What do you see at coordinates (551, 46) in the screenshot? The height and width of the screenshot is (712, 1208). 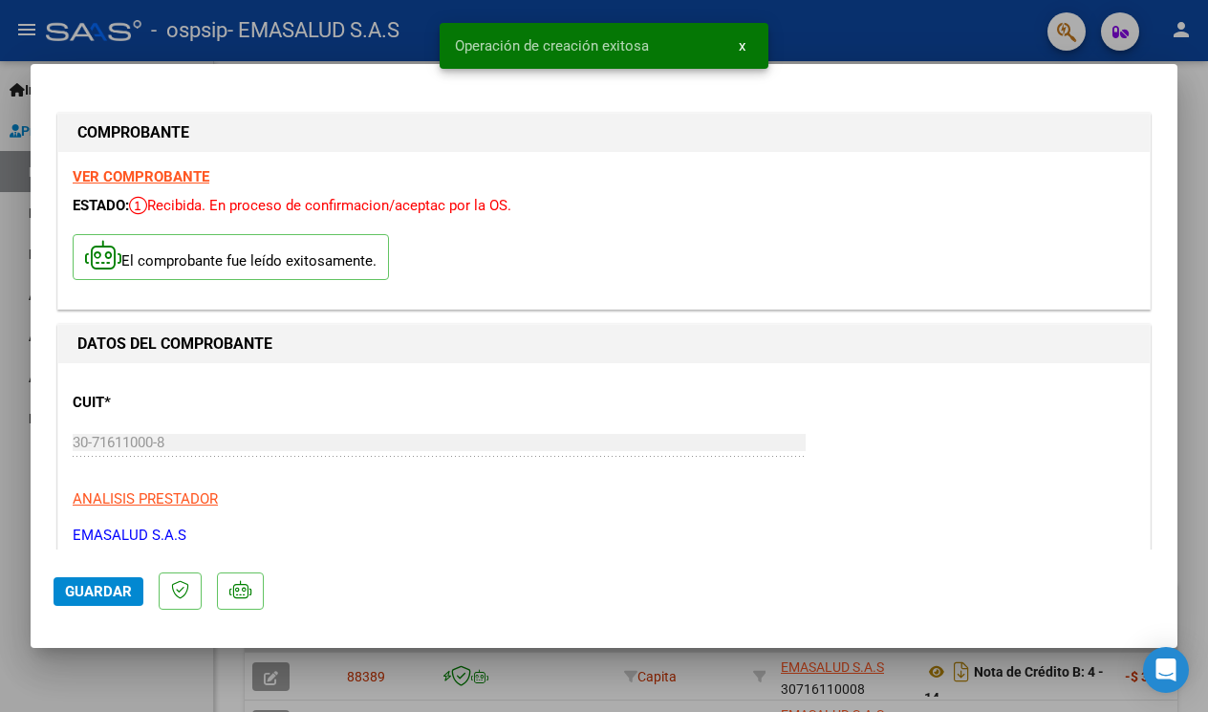 I see `span: Operación de creación exitosa` at bounding box center [551, 46].